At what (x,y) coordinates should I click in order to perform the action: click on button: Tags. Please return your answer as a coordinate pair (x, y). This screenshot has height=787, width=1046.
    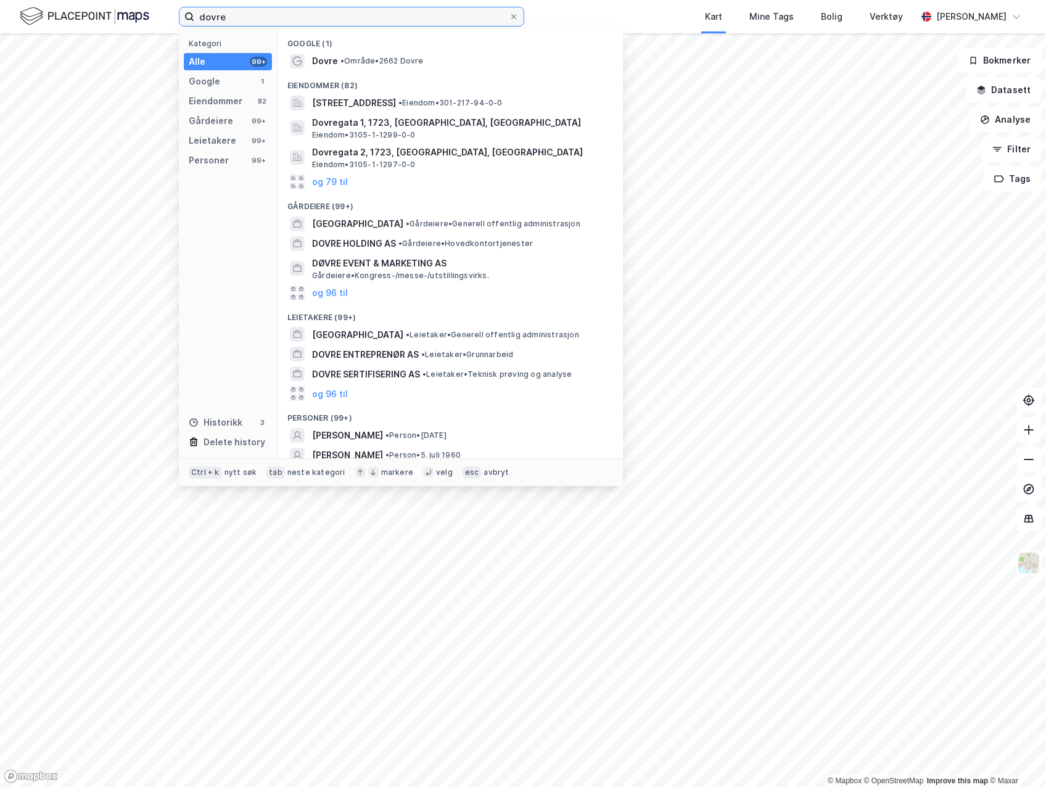
    Looking at the image, I should click on (1012, 179).